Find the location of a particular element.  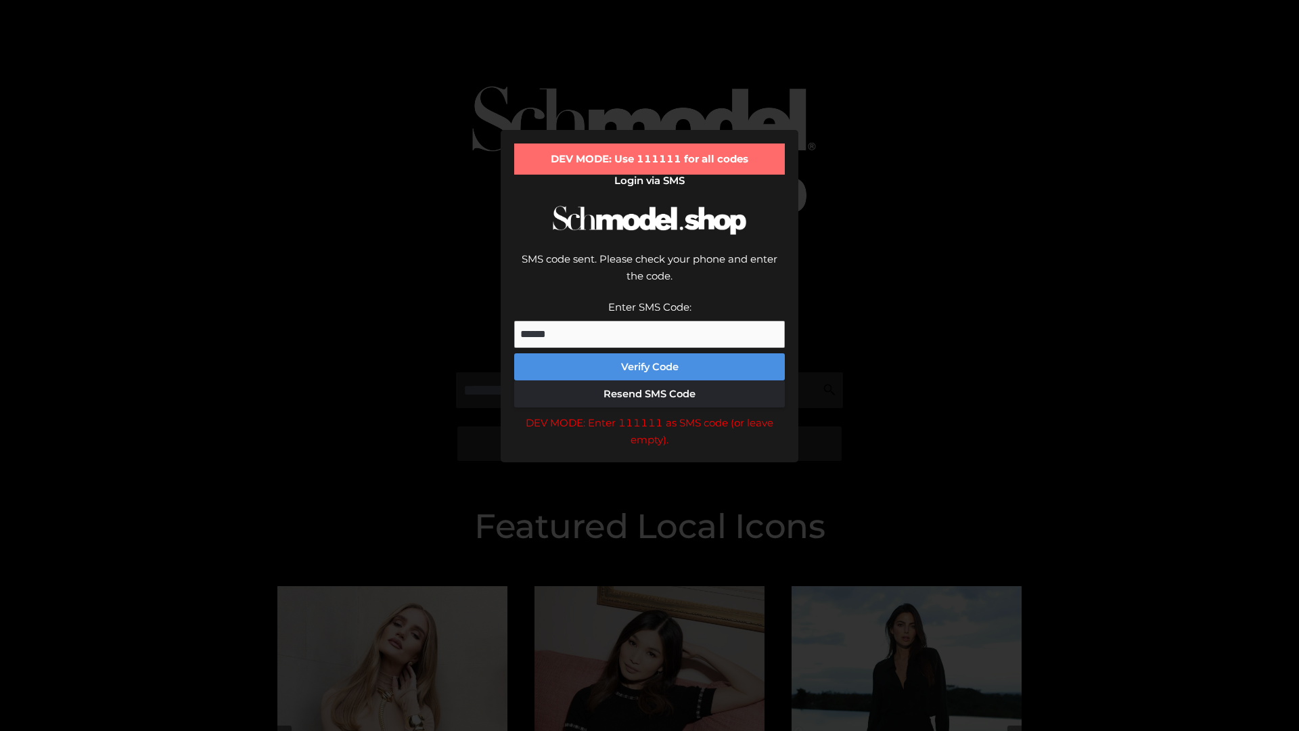

img: Schmodel Logo is located at coordinates (649, 220).